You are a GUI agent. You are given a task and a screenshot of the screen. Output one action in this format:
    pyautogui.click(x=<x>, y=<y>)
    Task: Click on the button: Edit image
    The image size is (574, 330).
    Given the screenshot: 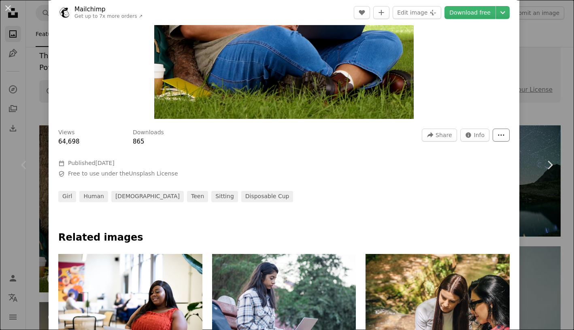 What is the action you would take?
    pyautogui.click(x=417, y=13)
    